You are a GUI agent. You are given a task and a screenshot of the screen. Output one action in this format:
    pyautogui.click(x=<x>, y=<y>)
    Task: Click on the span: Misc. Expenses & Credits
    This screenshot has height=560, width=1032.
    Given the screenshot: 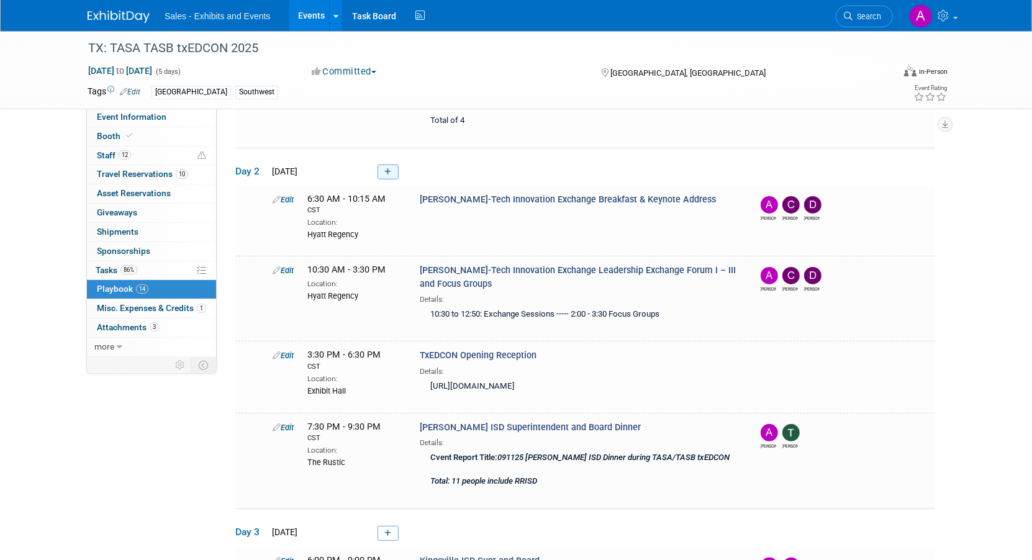 What is the action you would take?
    pyautogui.click(x=151, y=308)
    